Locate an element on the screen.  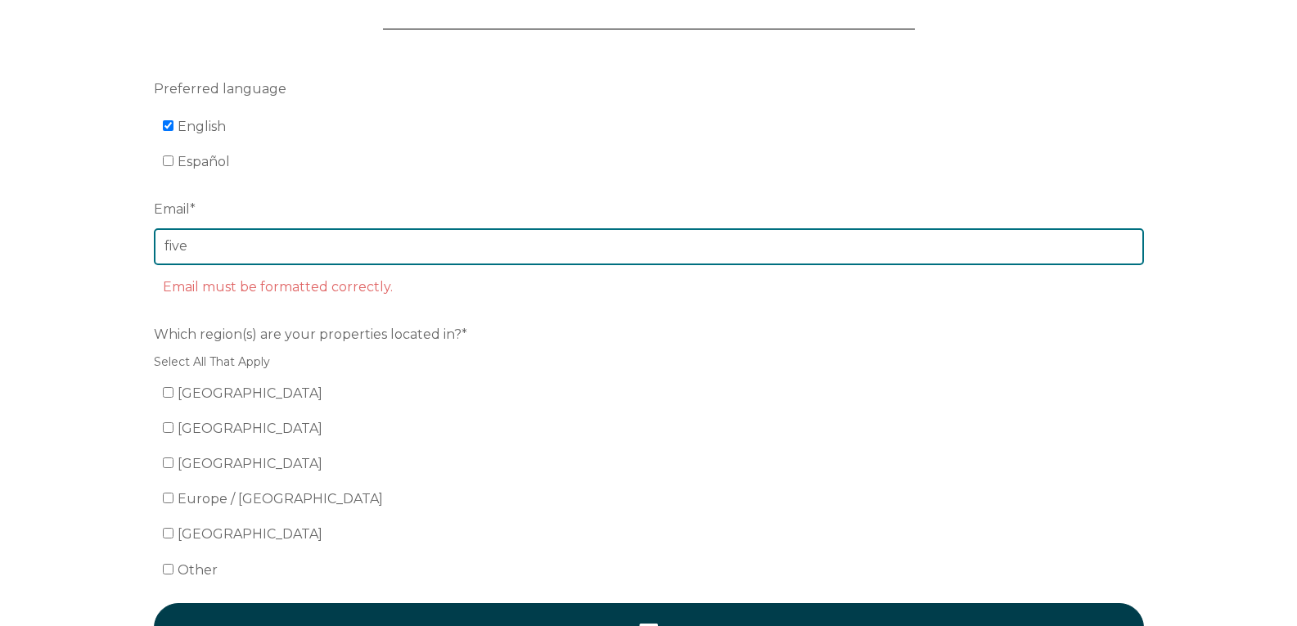
span: Which region(s) are your properties located in?* is located at coordinates (310, 334).